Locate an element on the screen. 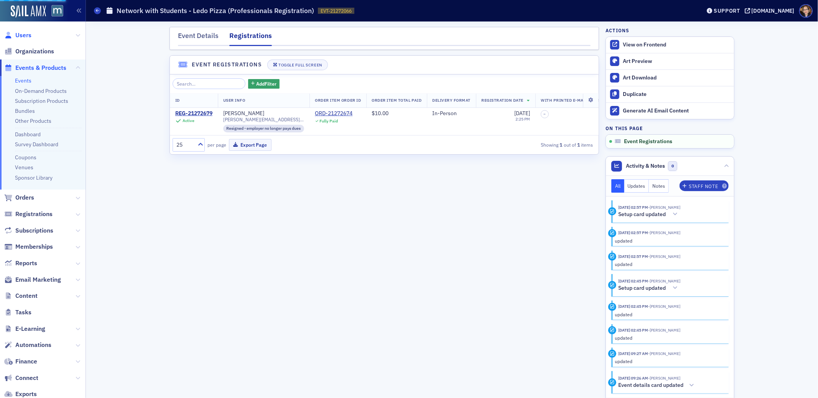 Image resolution: width=818 pixels, height=398 pixels. div: Art Download is located at coordinates (677, 78).